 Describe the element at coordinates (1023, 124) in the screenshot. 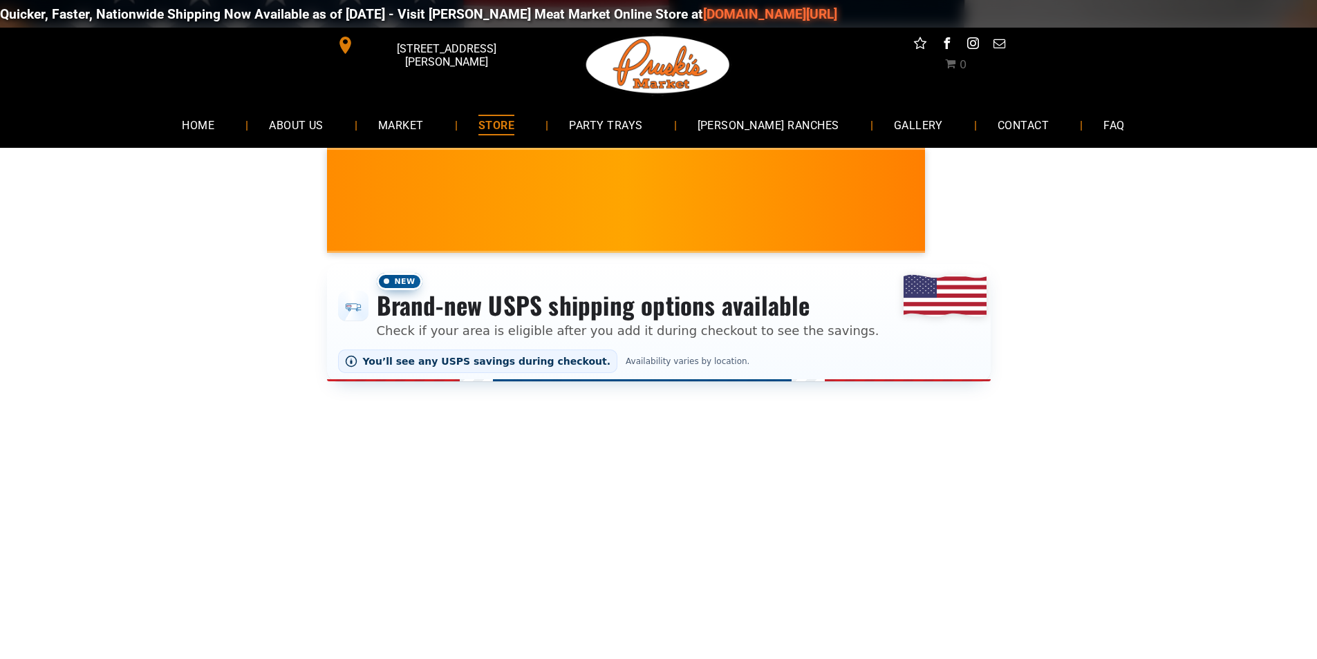

I see `a: CONTACT` at that location.